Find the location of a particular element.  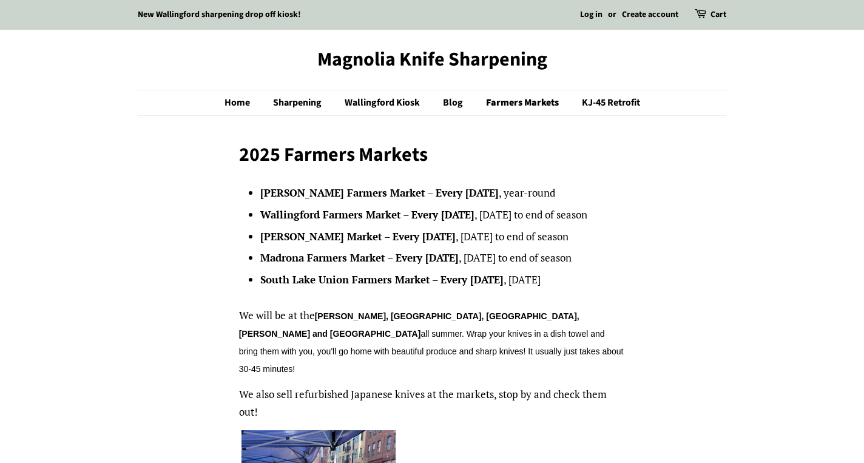

a: Wallingford Kiosk is located at coordinates (383, 103).